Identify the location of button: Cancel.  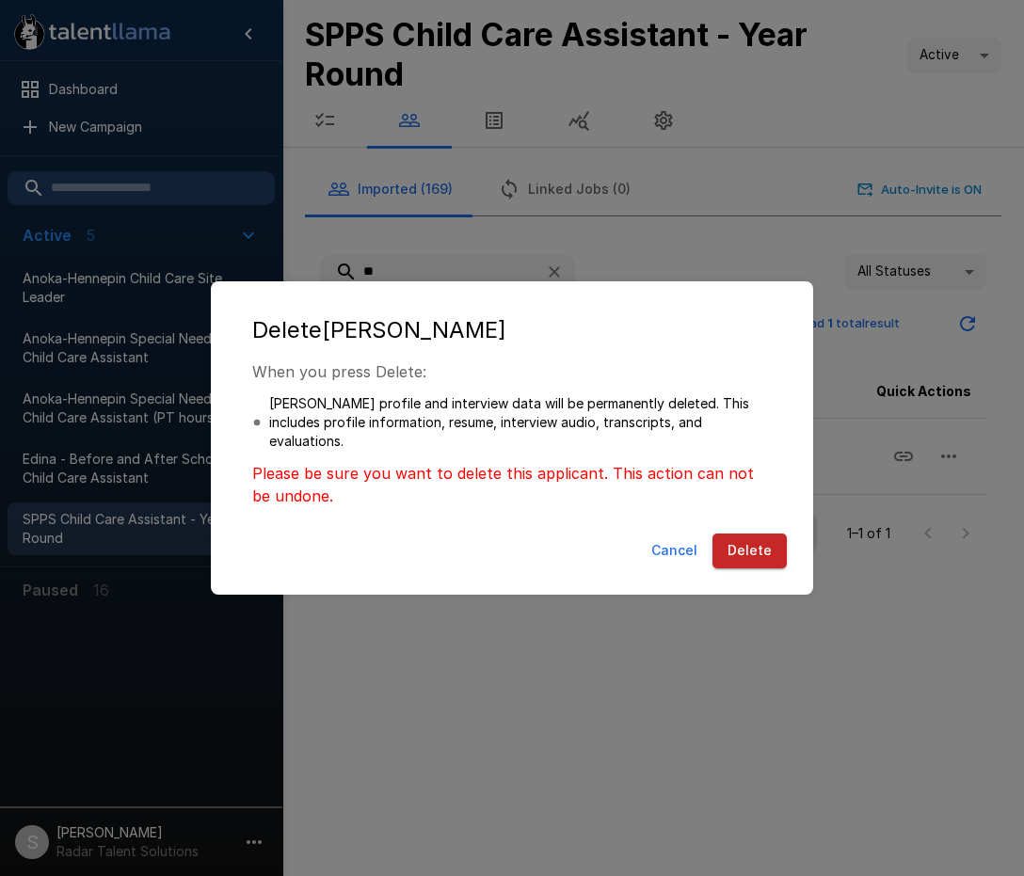
(674, 551).